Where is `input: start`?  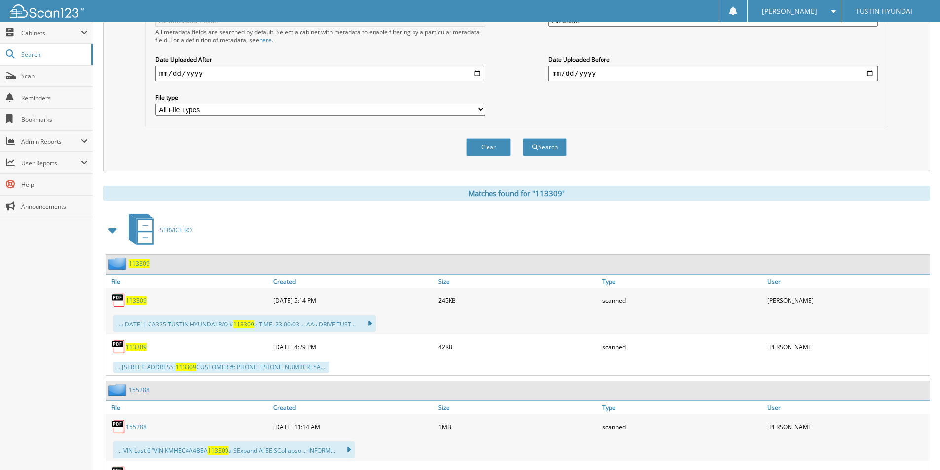 input: start is located at coordinates (320, 74).